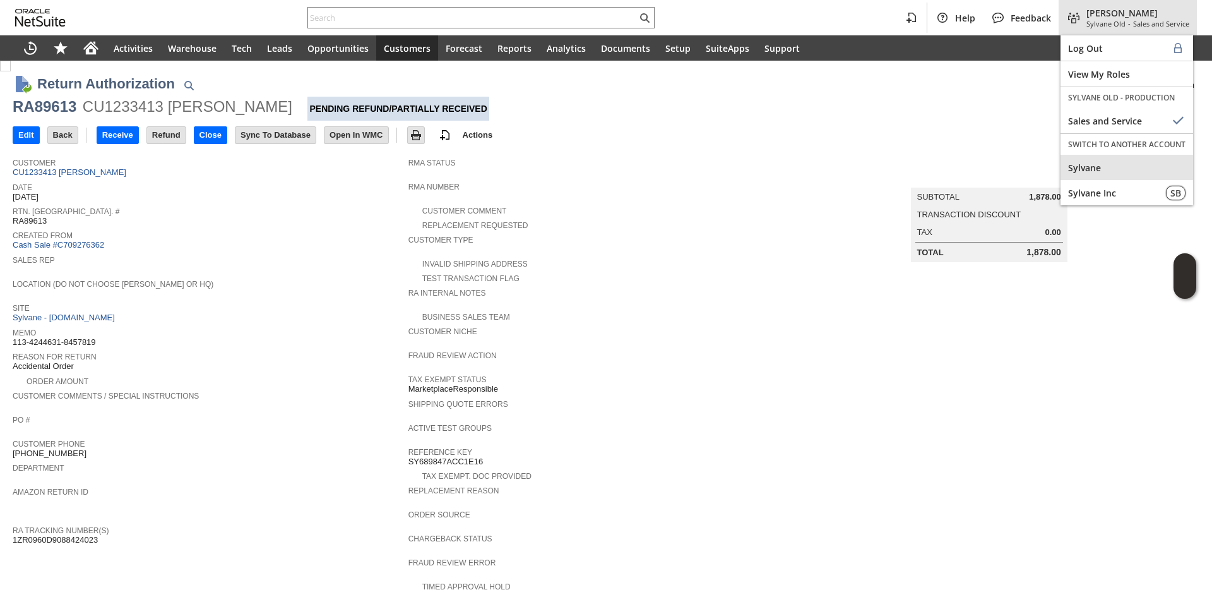  What do you see at coordinates (280, 48) in the screenshot?
I see `a: Leads` at bounding box center [280, 48].